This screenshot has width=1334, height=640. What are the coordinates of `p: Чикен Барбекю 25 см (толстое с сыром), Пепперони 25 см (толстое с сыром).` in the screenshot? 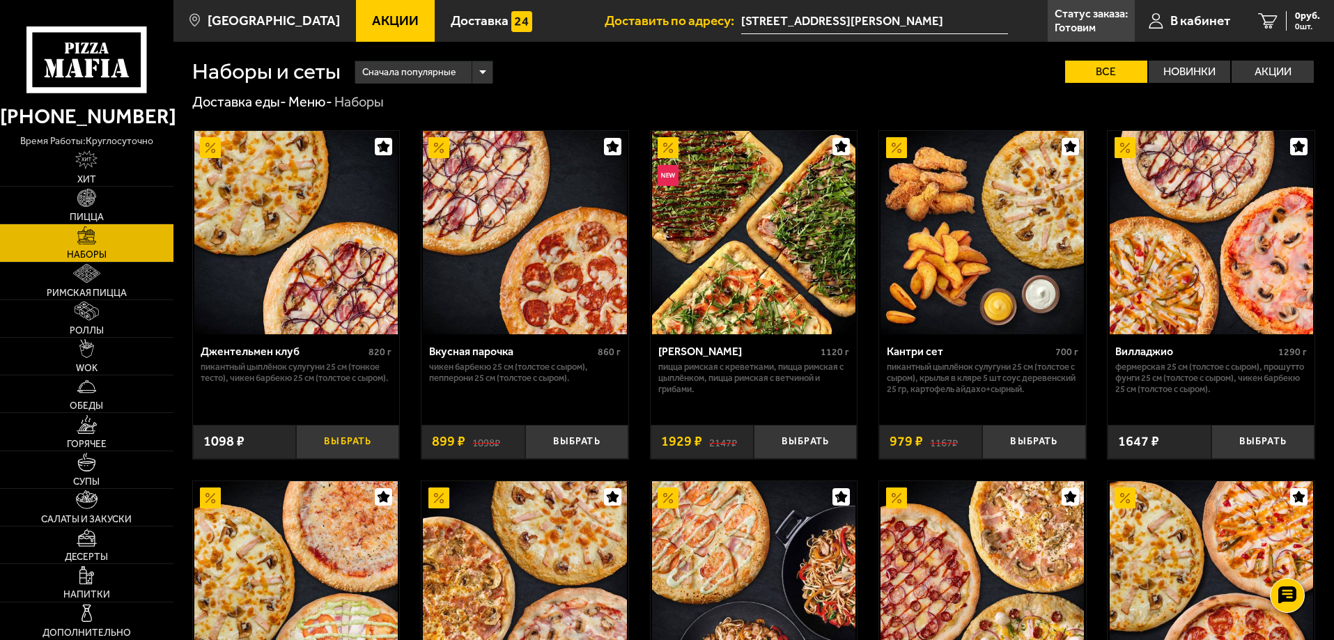 It's located at (525, 373).